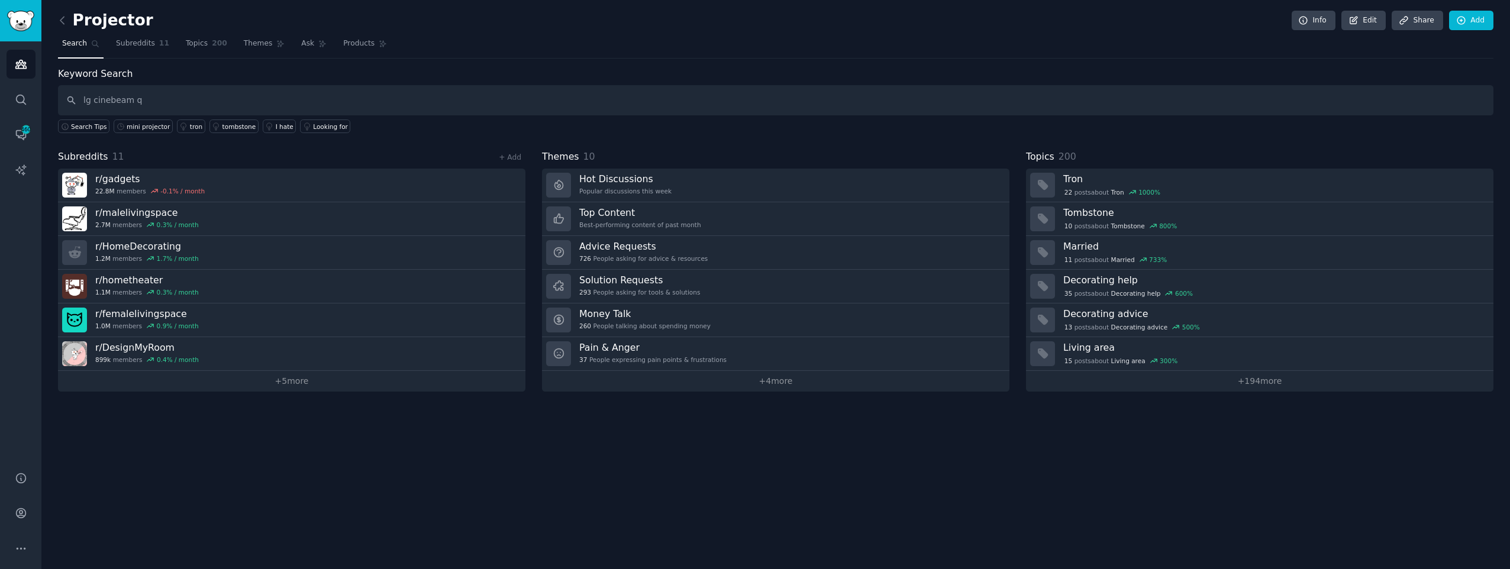 The height and width of the screenshot is (569, 1510). I want to click on h2: Projector, so click(105, 21).